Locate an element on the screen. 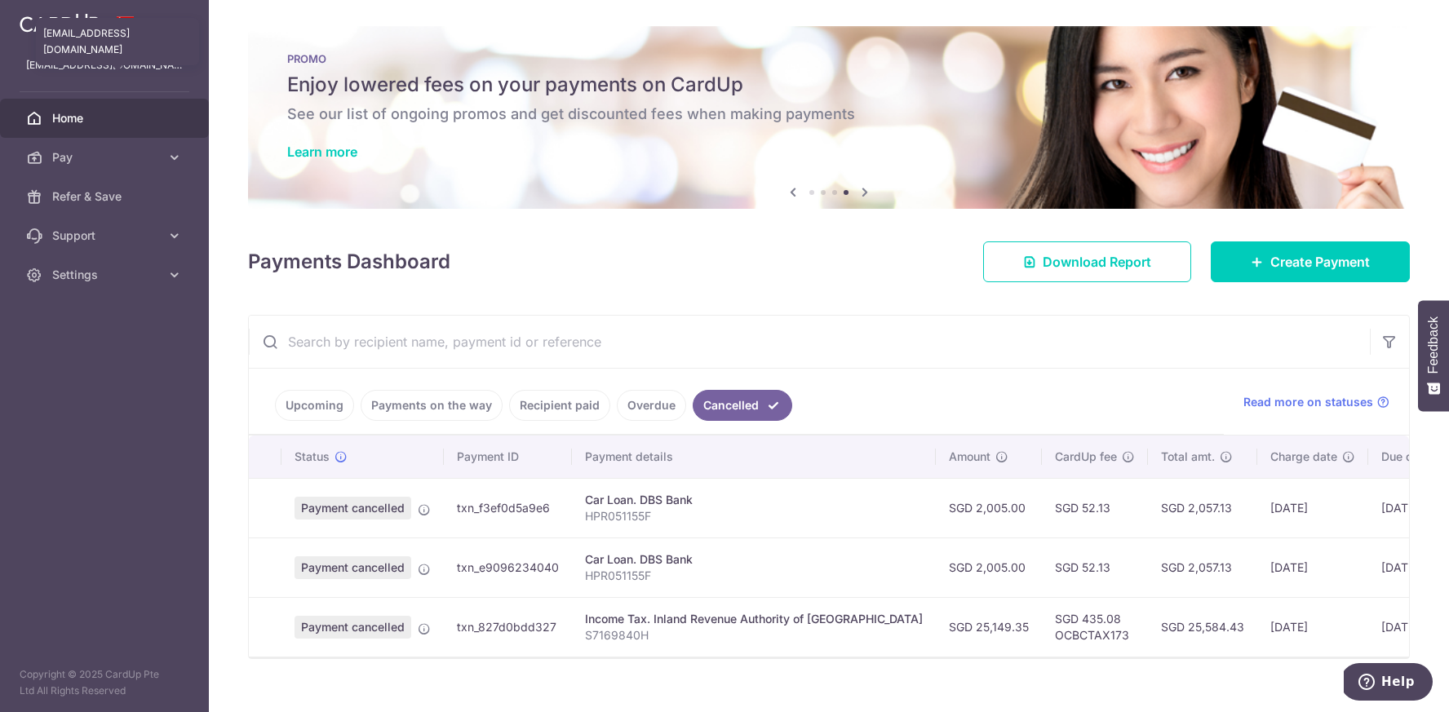 This screenshot has height=712, width=1449. a: Payments on the way is located at coordinates (432, 406).